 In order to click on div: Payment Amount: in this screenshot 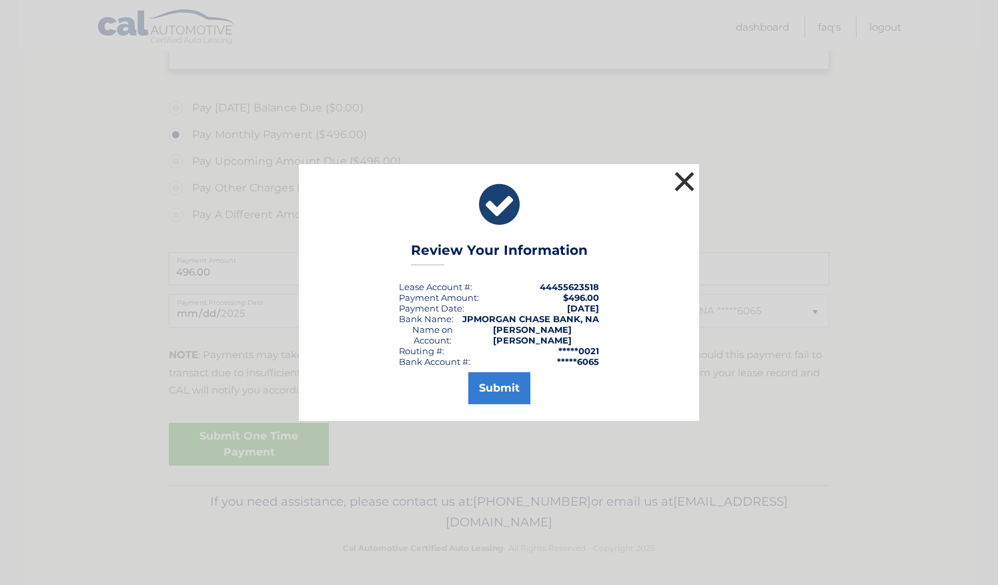, I will do `click(439, 298)`.